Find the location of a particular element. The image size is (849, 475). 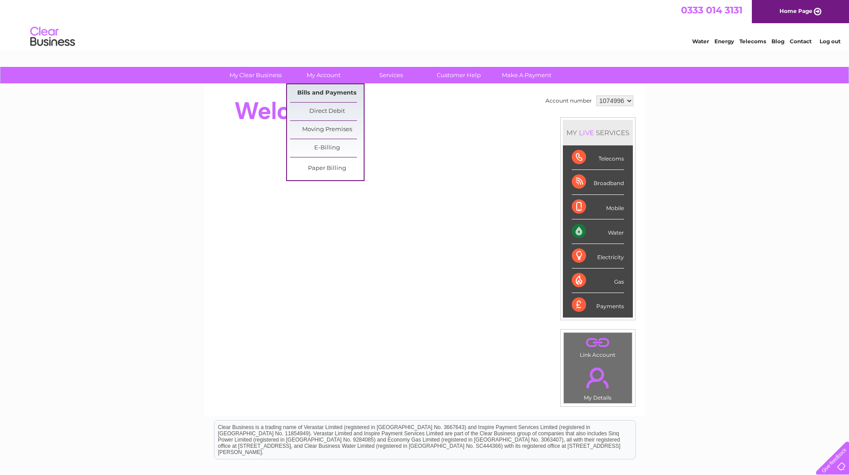

a: 0333 014 3131 is located at coordinates (712, 10).